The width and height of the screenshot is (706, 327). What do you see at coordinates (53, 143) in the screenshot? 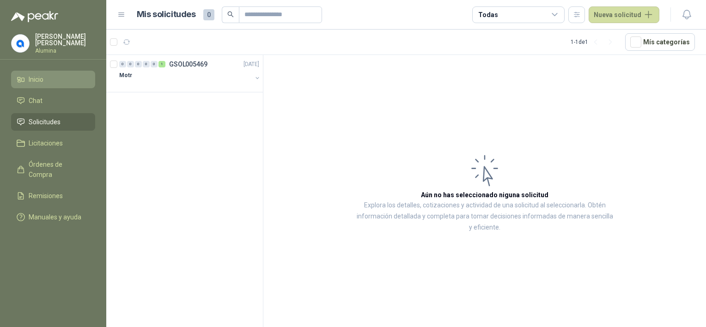
I see `a: Licitaciones` at bounding box center [53, 143].